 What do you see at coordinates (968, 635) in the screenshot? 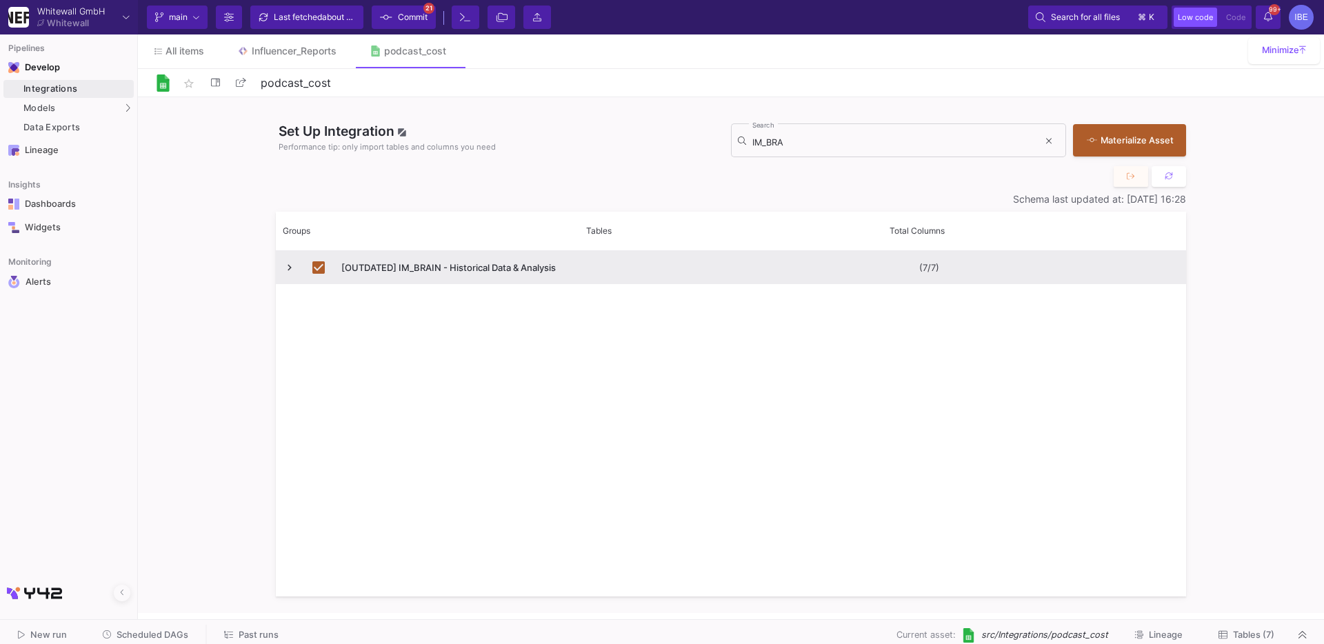
I see `img: [Legacy] Google Sheets` at bounding box center [968, 635].